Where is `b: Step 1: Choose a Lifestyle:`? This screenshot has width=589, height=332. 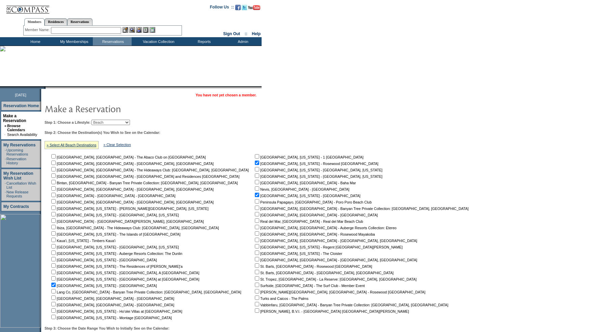
b: Step 1: Choose a Lifestyle: is located at coordinates (68, 122).